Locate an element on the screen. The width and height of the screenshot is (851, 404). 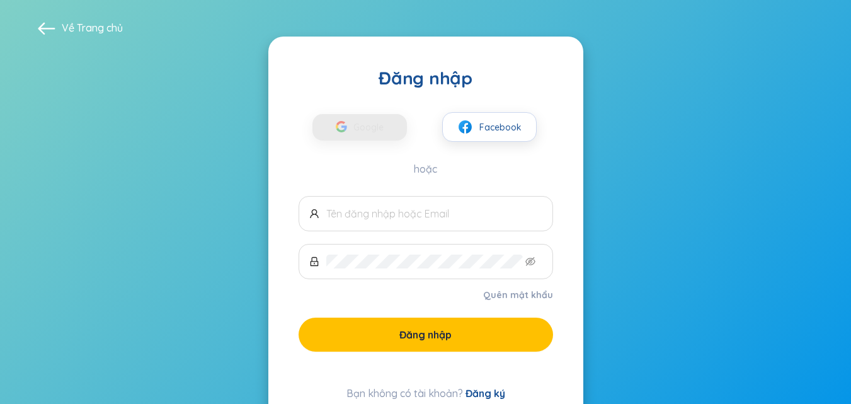
span: Google is located at coordinates (372, 127).